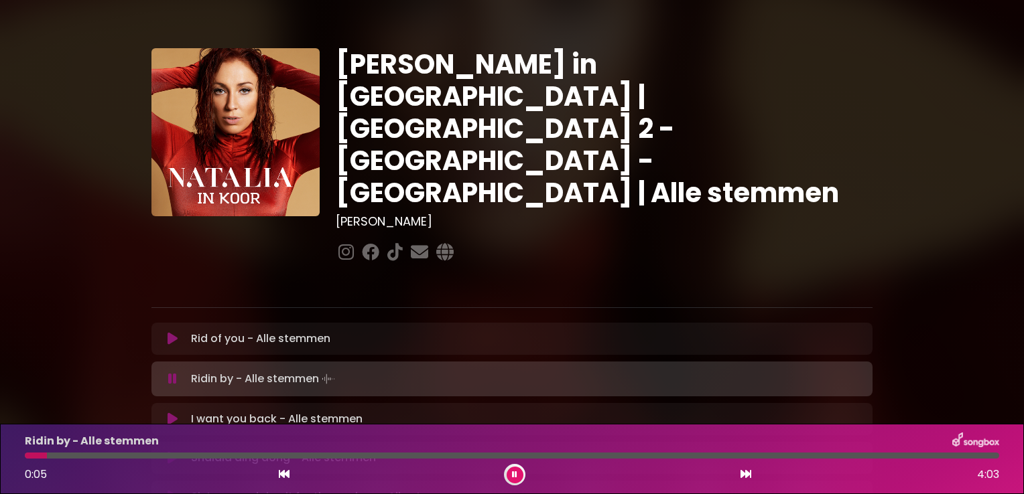  I want to click on span: 4:03, so click(987, 475).